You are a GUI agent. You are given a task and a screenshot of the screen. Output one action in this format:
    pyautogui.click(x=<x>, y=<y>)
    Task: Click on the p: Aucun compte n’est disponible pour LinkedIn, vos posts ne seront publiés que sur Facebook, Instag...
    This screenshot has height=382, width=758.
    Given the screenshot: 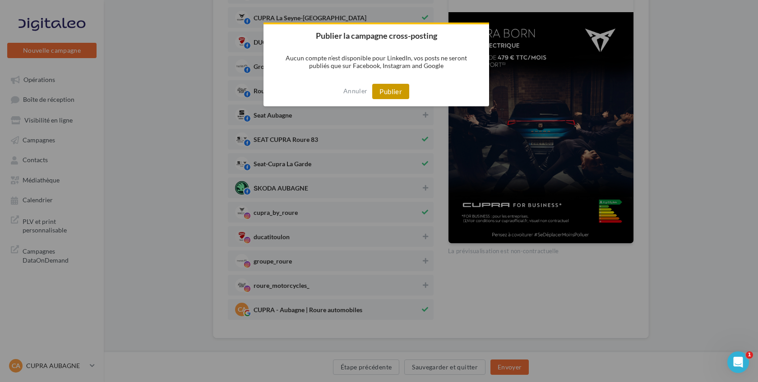 What is the action you would take?
    pyautogui.click(x=376, y=62)
    